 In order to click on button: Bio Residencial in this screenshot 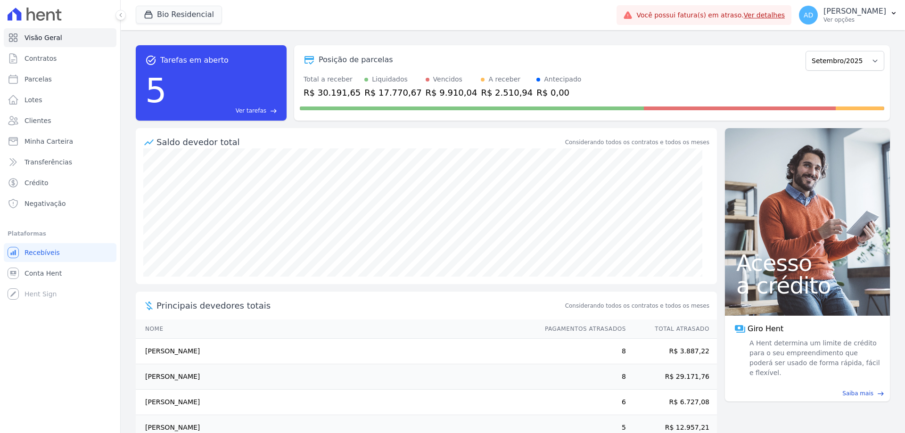, I will do `click(179, 15)`.